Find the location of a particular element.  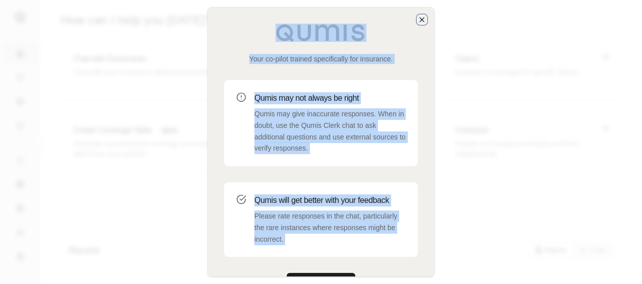

p: Please rate responses in the chat, particularly the rare instances where responses might be incor... is located at coordinates (330, 228).